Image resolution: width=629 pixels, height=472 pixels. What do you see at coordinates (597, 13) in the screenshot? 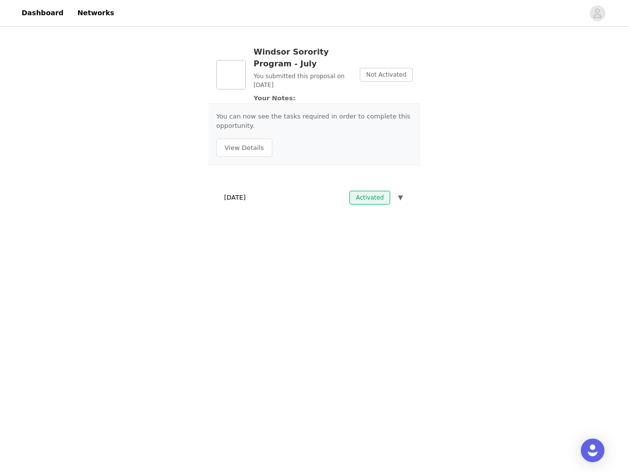
I see `div: avatar` at bounding box center [597, 13].